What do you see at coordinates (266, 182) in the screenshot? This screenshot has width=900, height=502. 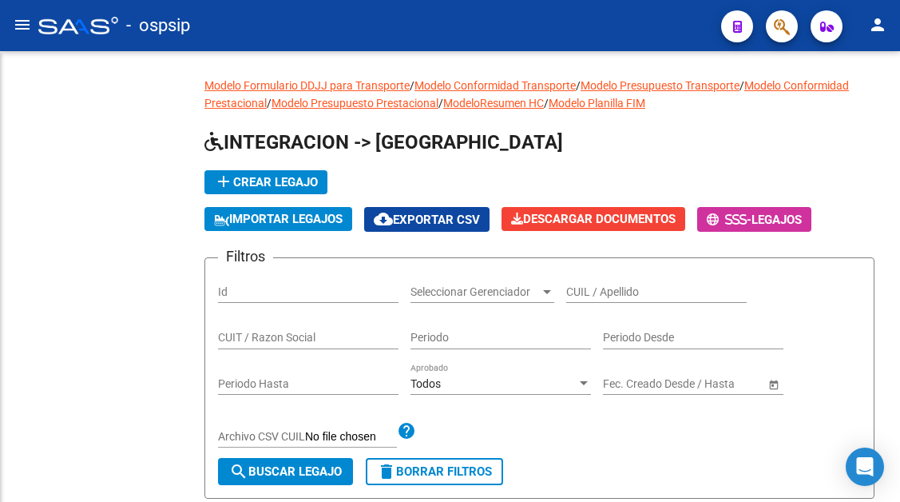 I see `button: Crear Legajo` at bounding box center [266, 182].